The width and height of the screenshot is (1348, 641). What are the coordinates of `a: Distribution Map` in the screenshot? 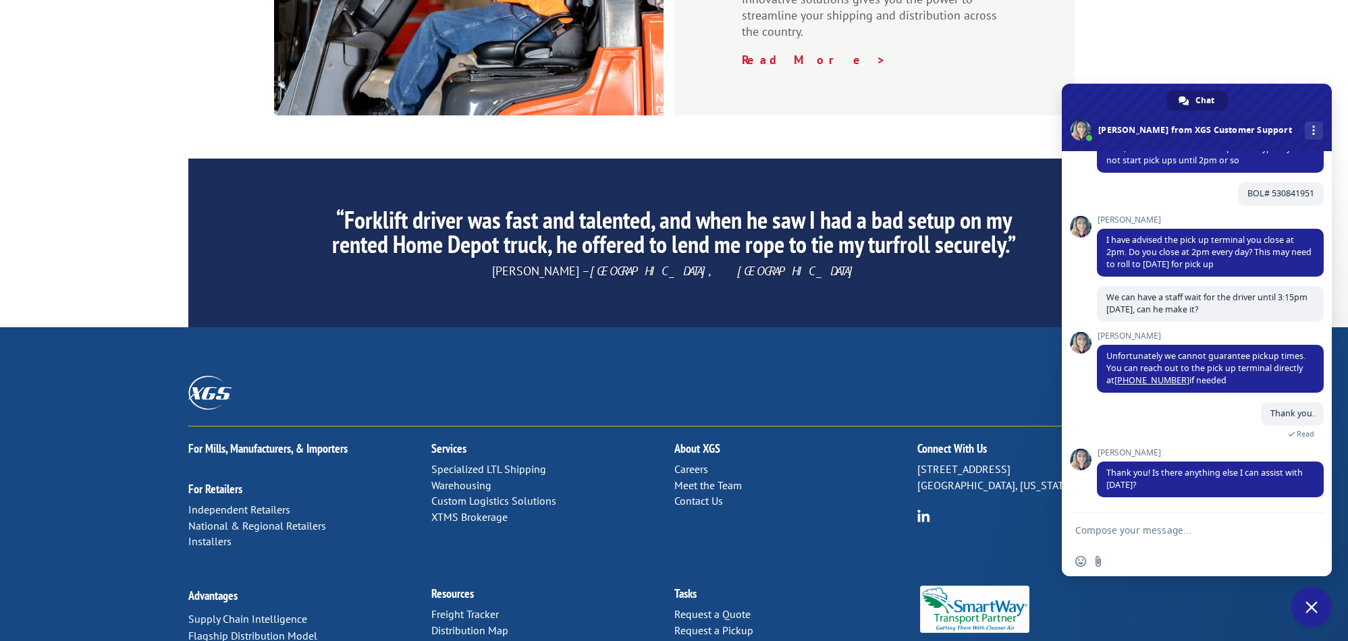 It's located at (470, 631).